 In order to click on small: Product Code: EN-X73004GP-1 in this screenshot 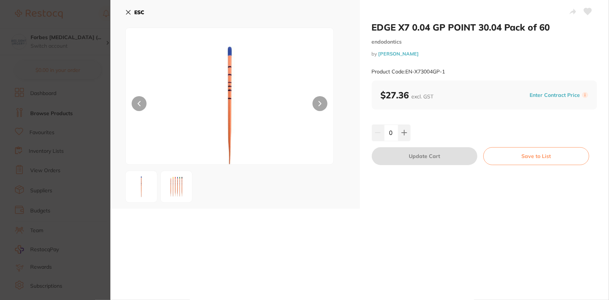, I will do `click(408, 72)`.